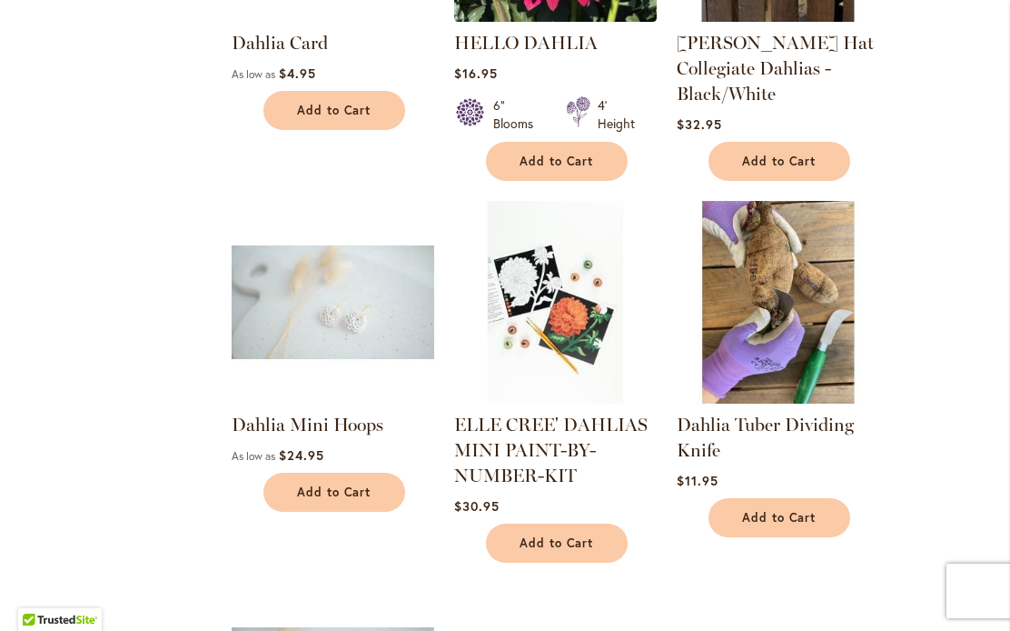 The width and height of the screenshot is (1010, 631). I want to click on a: SID Grafletics Hat Collegiate Dahlias - Black/White, so click(778, 16).